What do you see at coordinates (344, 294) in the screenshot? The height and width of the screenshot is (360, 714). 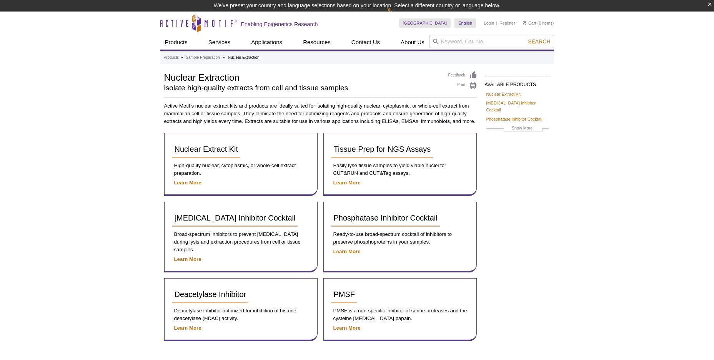 I see `span: PMSF` at bounding box center [344, 294].